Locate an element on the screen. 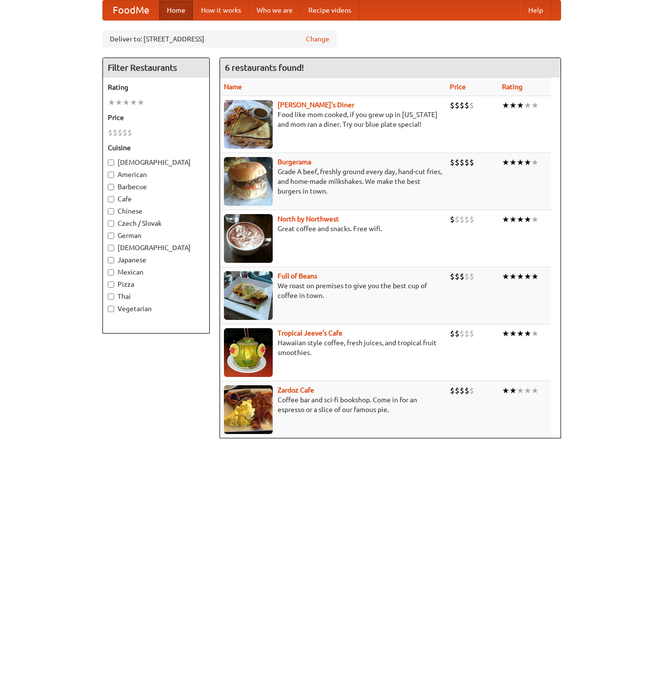 This screenshot has width=663, height=690. p: Hawaiian style coffee, fresh juices, and tropical fruit smoothies. is located at coordinates (333, 348).